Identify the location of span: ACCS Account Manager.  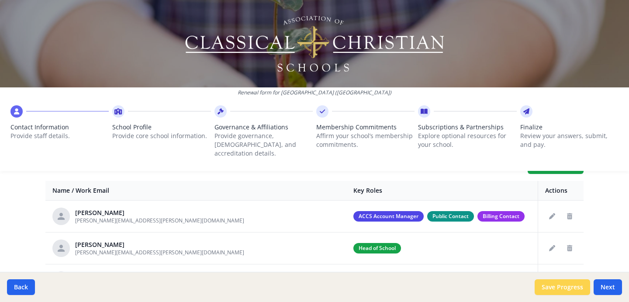
(388, 216).